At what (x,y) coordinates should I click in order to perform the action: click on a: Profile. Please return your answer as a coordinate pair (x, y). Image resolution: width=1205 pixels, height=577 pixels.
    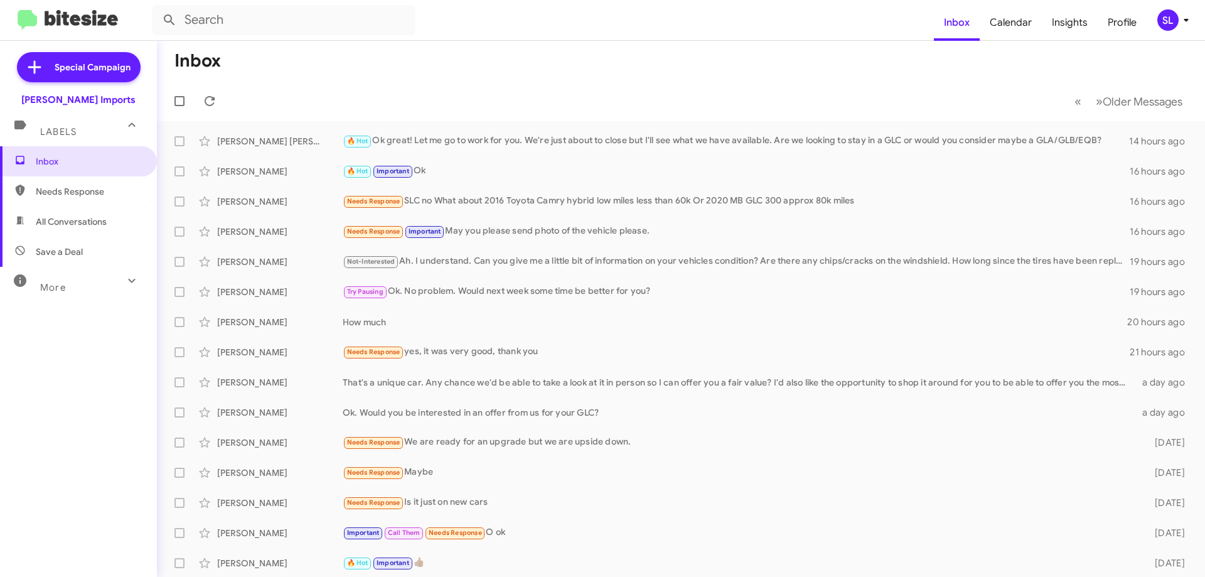
    Looking at the image, I should click on (1122, 23).